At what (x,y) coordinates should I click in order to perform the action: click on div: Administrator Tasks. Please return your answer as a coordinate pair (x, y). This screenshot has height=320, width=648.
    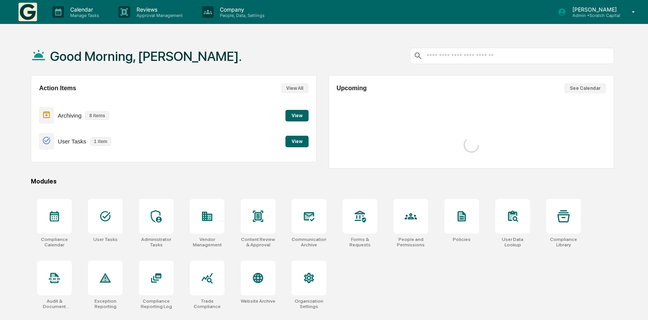
    Looking at the image, I should click on (156, 242).